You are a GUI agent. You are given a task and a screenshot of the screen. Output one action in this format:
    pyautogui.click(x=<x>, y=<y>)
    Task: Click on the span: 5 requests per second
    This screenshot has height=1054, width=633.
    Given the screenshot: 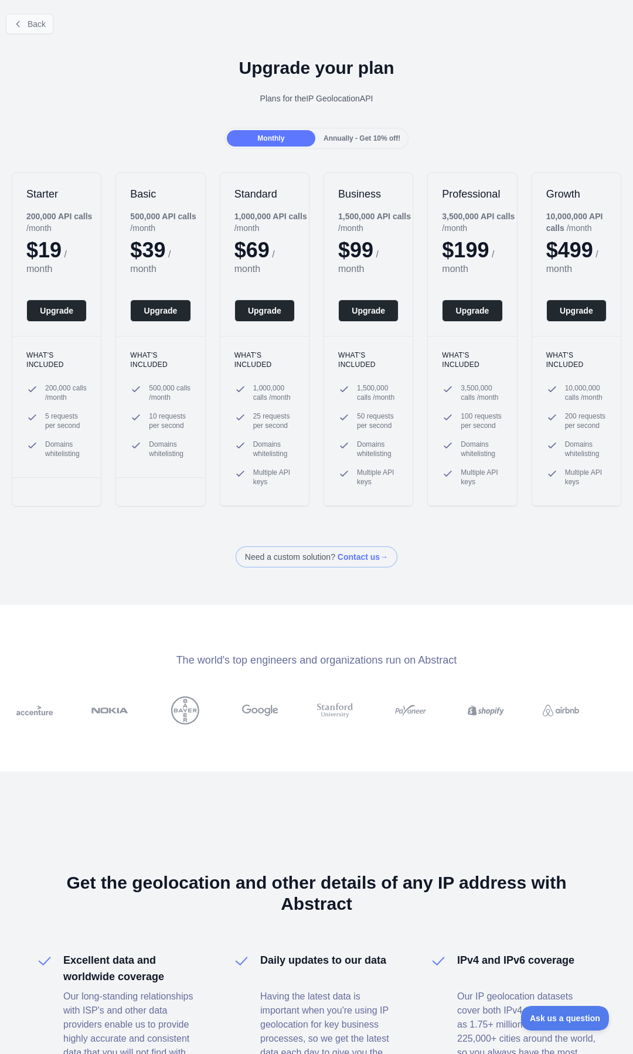 What is the action you would take?
    pyautogui.click(x=66, y=421)
    